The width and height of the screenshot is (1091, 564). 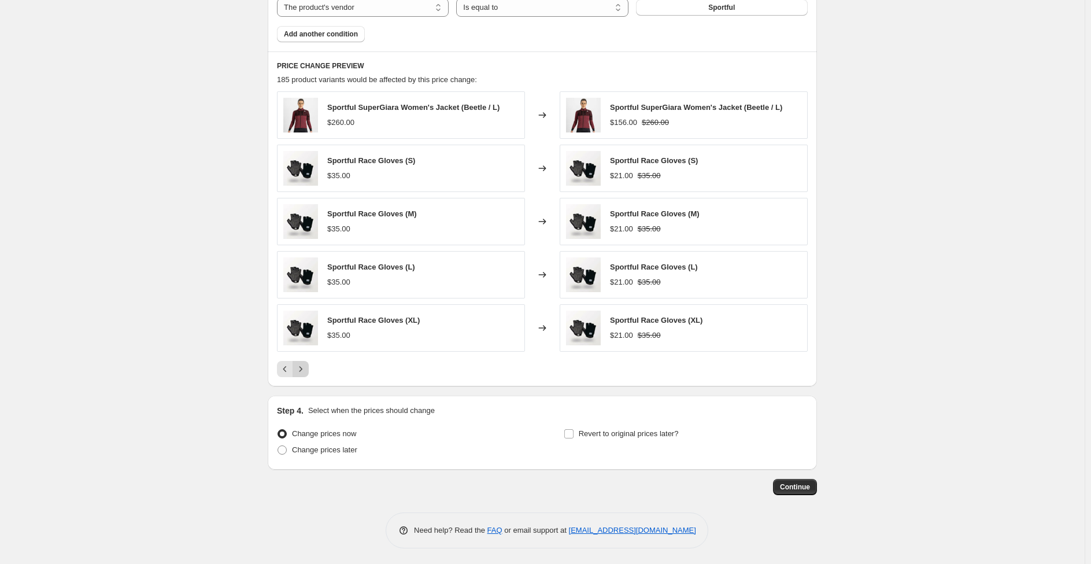 I want to click on span: Change prices now, so click(x=324, y=433).